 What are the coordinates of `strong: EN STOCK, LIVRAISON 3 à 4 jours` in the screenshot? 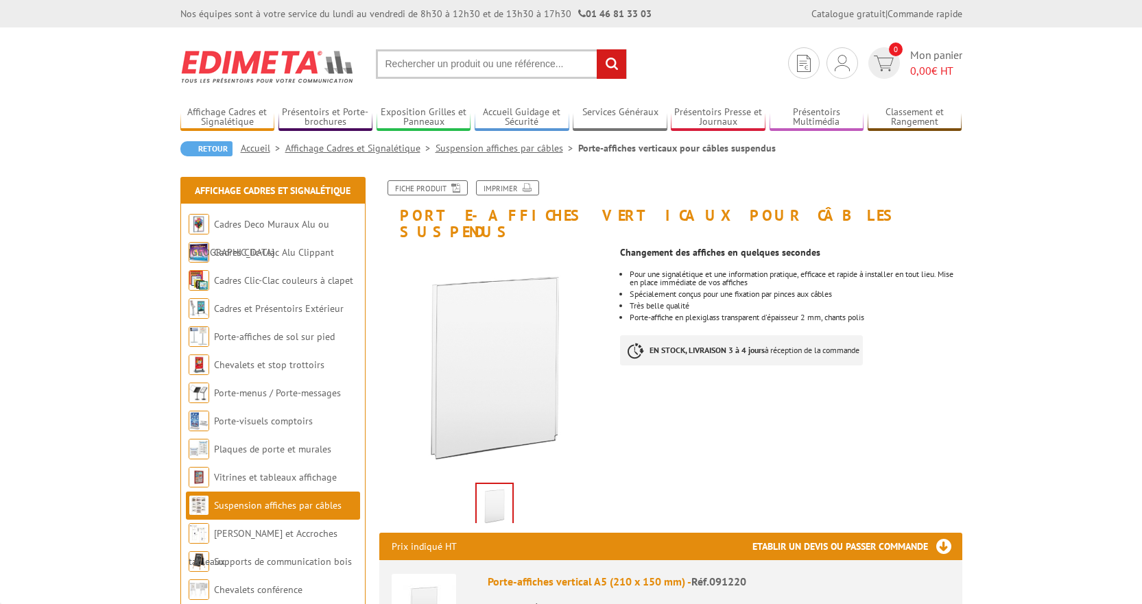 It's located at (707, 350).